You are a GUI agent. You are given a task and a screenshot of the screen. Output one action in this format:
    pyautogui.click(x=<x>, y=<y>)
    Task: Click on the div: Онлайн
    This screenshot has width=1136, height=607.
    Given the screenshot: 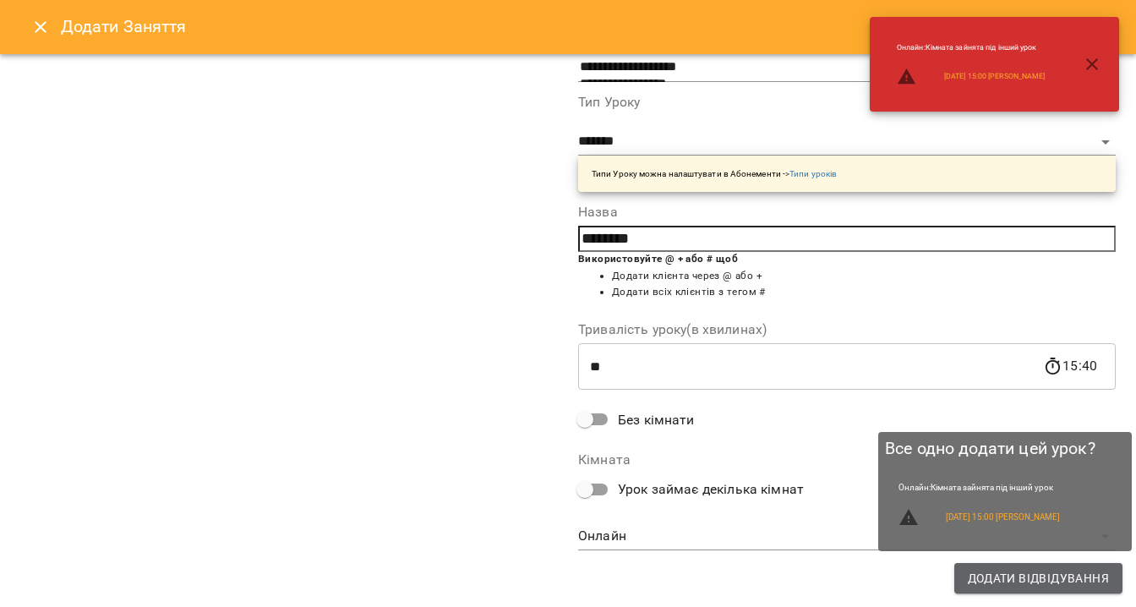 What is the action you would take?
    pyautogui.click(x=847, y=537)
    